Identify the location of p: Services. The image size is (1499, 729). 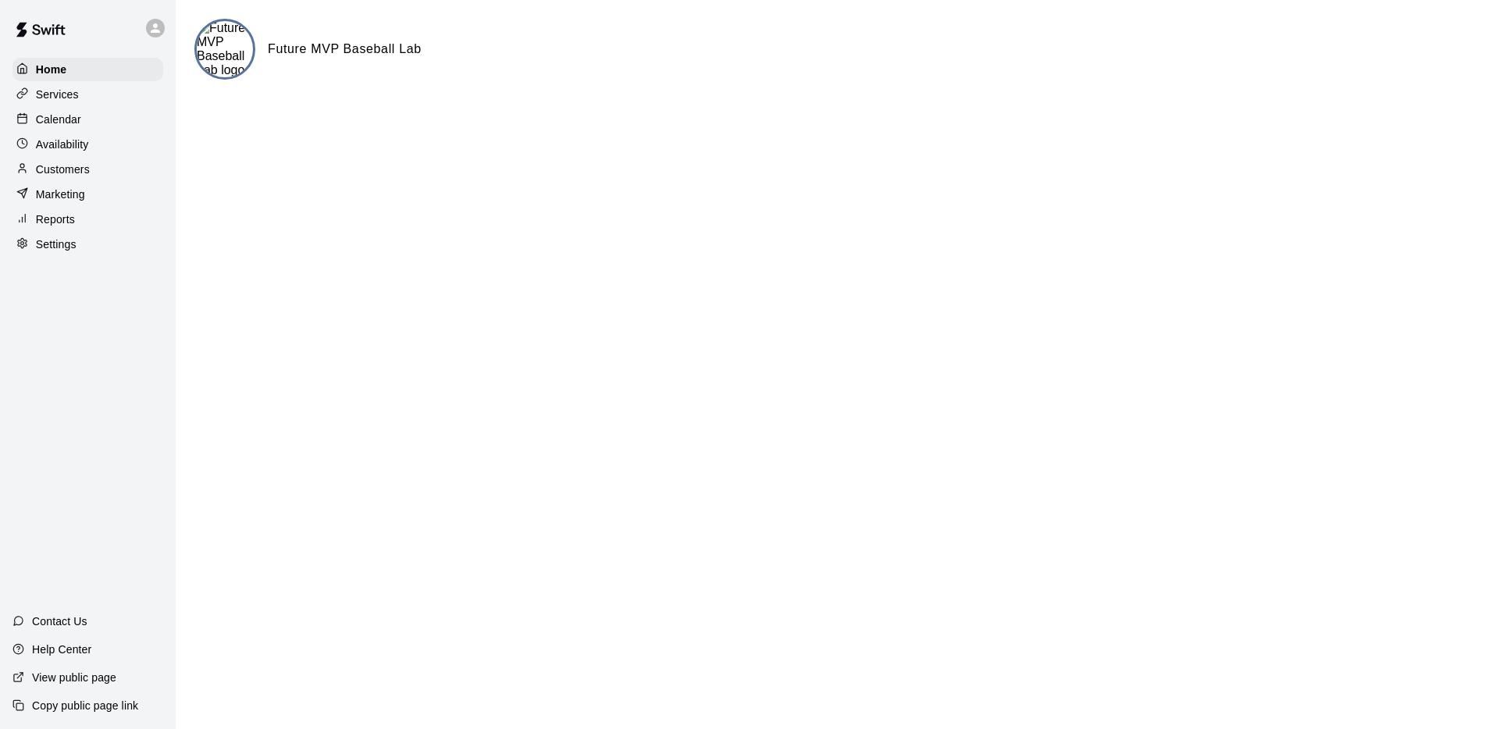
(57, 94).